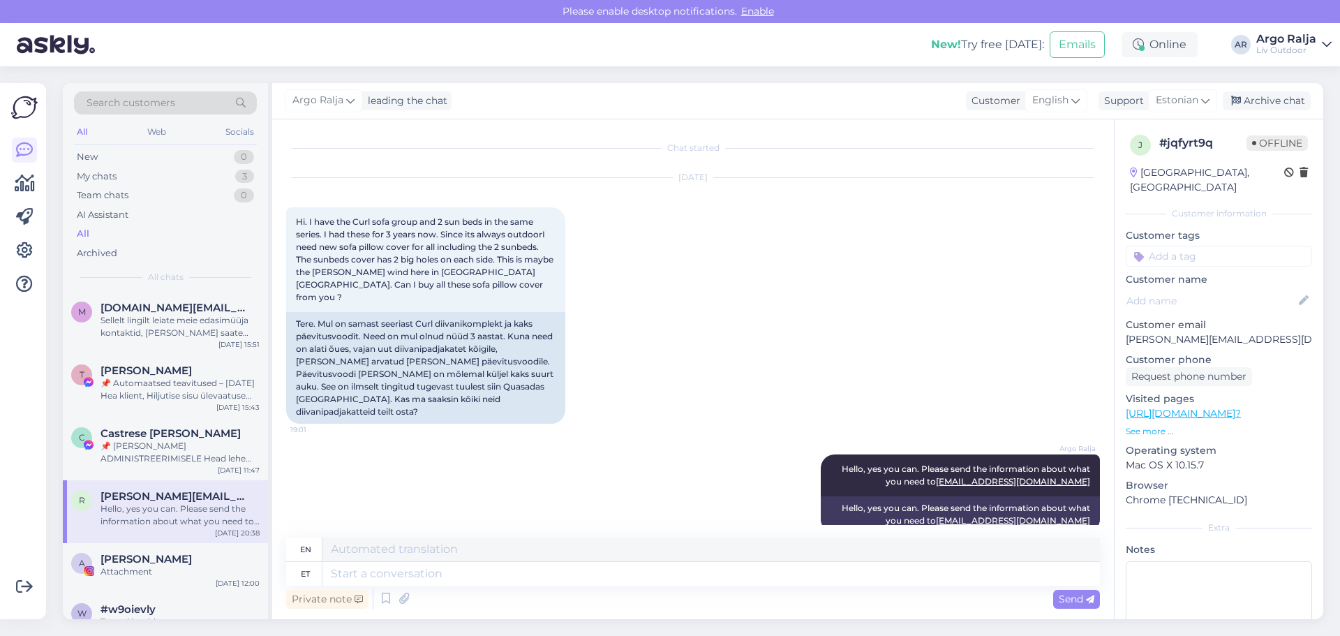  What do you see at coordinates (165, 277) in the screenshot?
I see `span: All chats` at bounding box center [165, 277].